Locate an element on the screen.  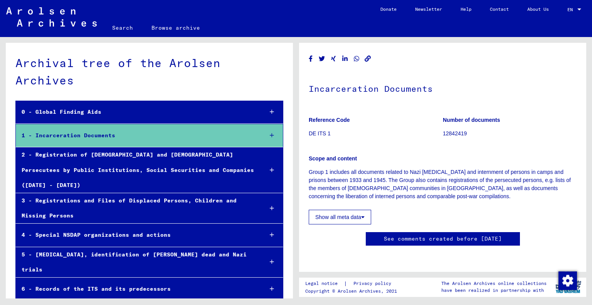
button: Share on Facebook is located at coordinates (311, 59).